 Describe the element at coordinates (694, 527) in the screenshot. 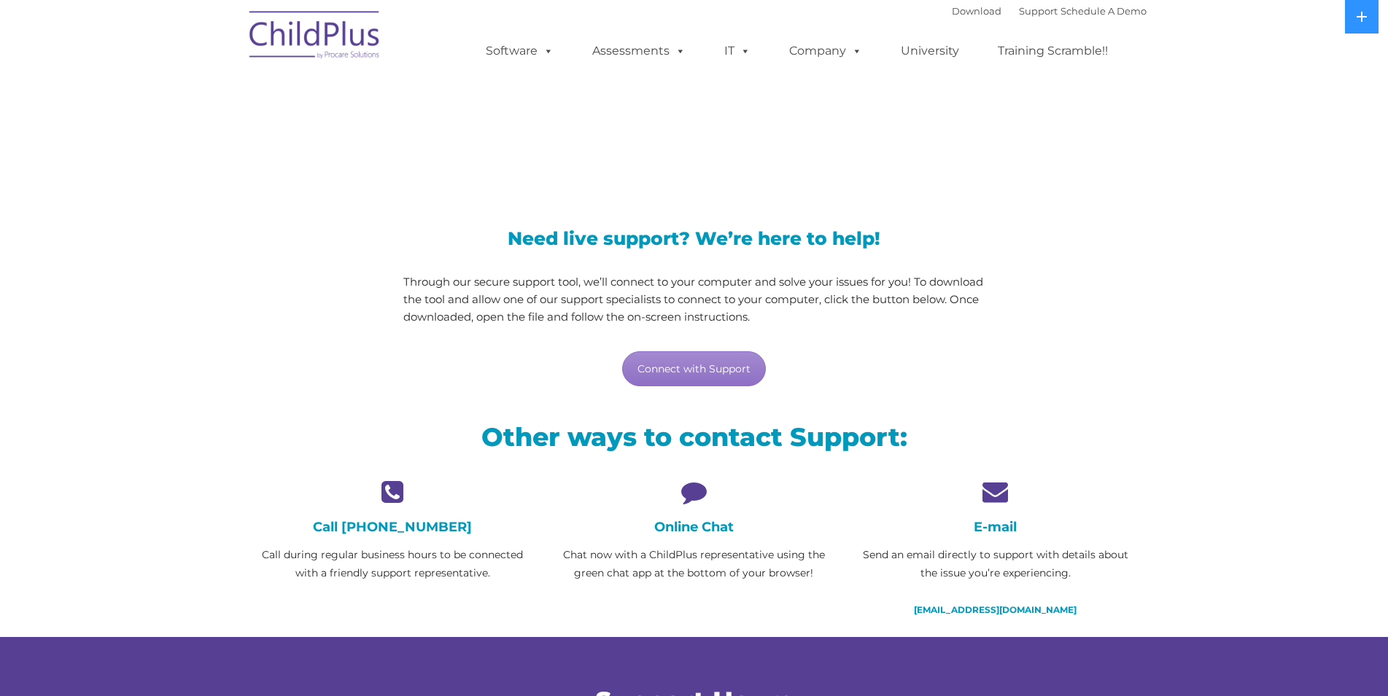

I see `h4: Online Chat` at that location.